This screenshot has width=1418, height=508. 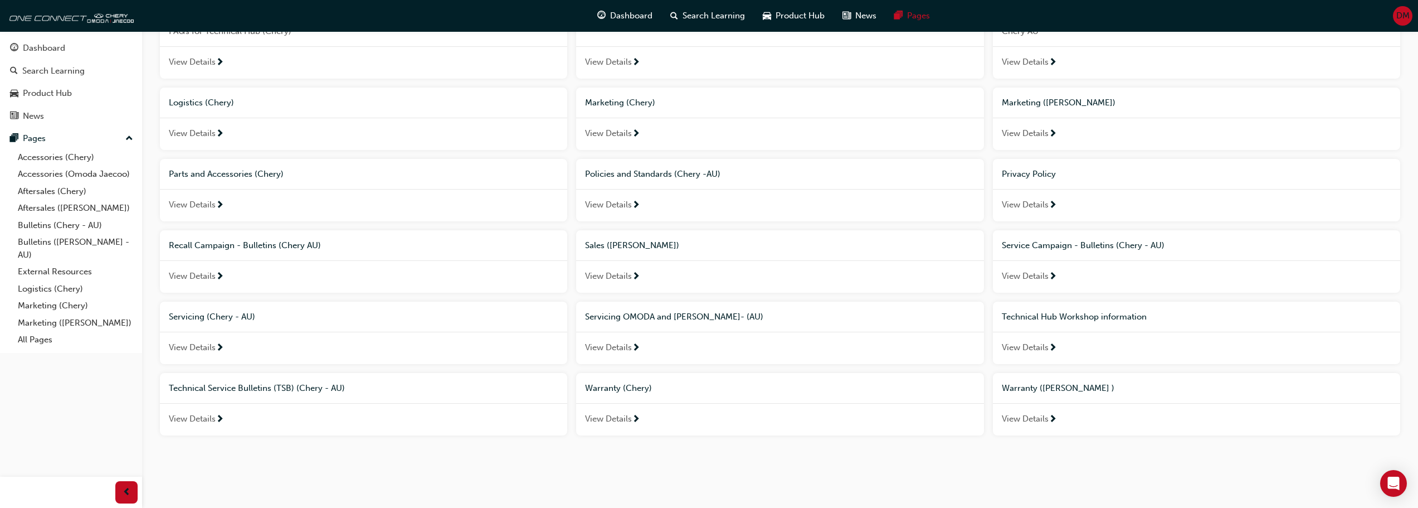 I want to click on span: prev-icon, so click(x=126, y=492).